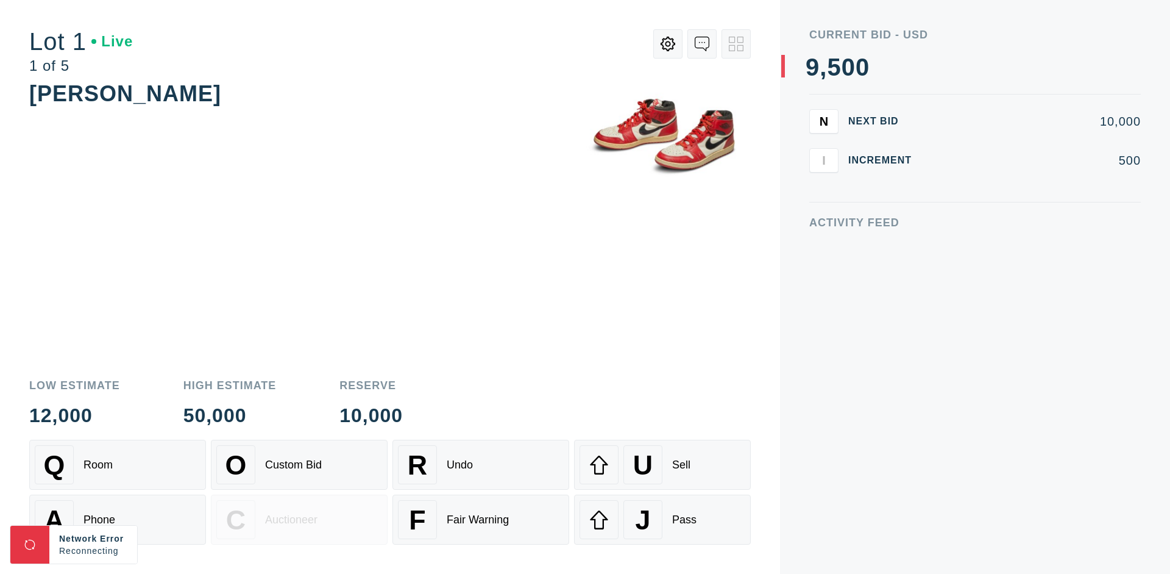  What do you see at coordinates (813, 67) in the screenshot?
I see `div: 9` at bounding box center [813, 67].